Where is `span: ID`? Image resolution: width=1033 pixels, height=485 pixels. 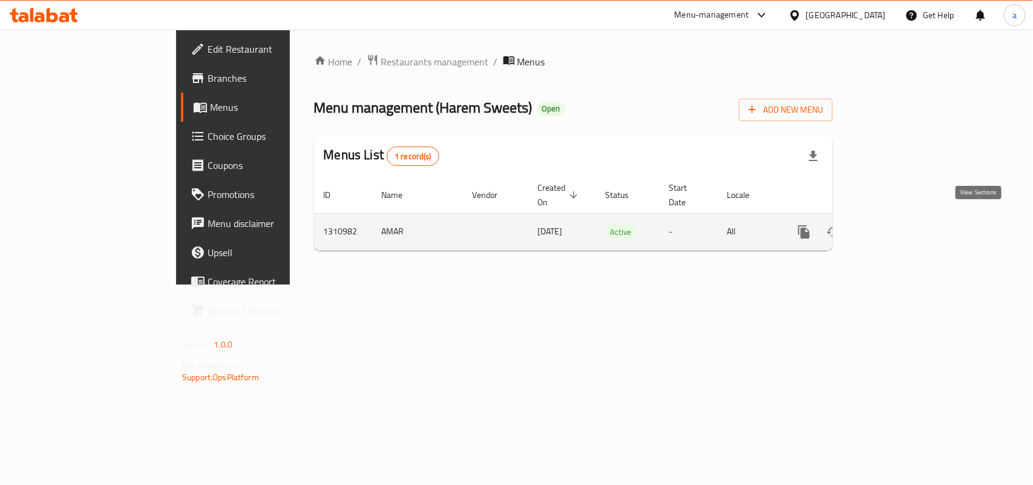
span: ID is located at coordinates (335, 195).